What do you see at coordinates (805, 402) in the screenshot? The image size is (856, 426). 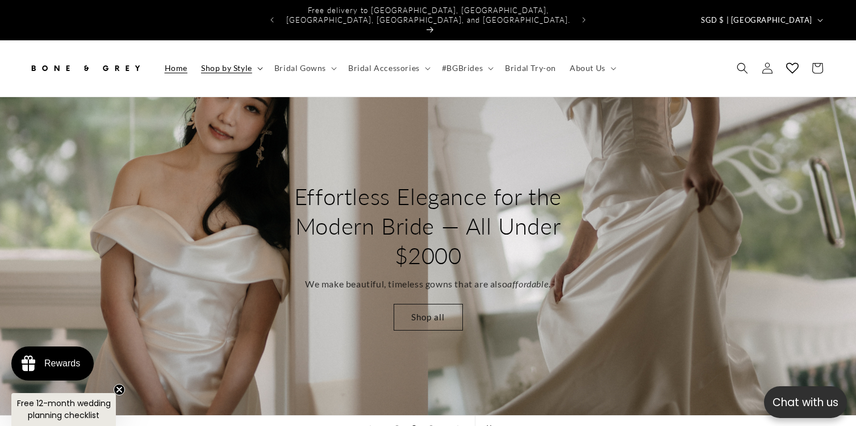 I see `p: Chat with us` at bounding box center [805, 402].